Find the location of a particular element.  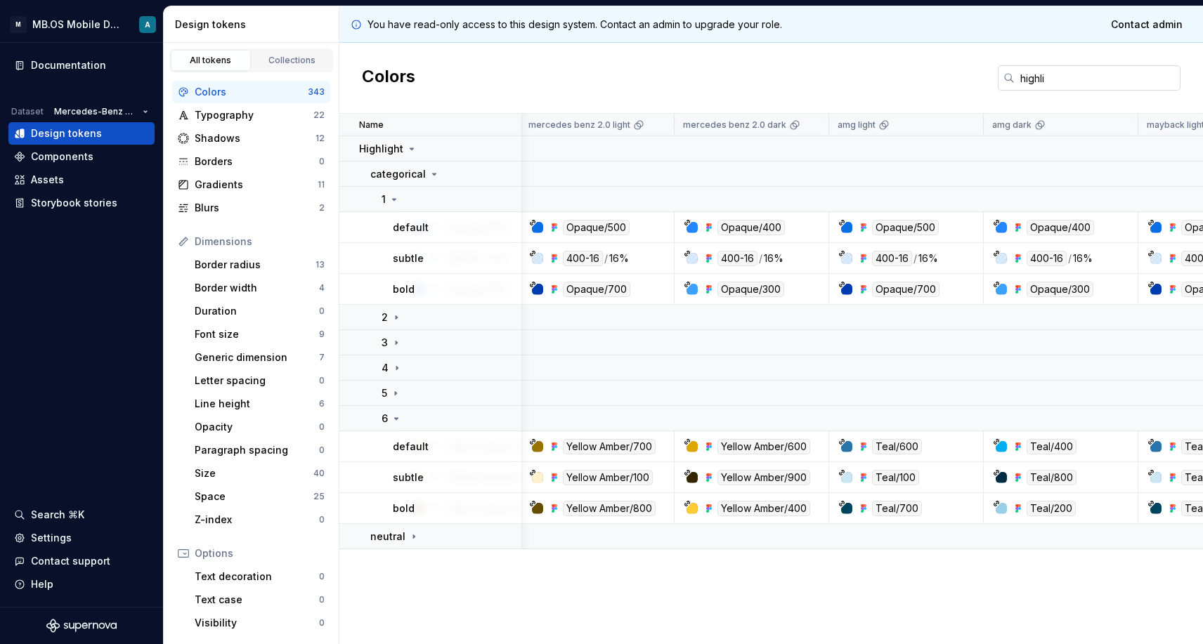

a: Supernova Logo is located at coordinates (82, 626).